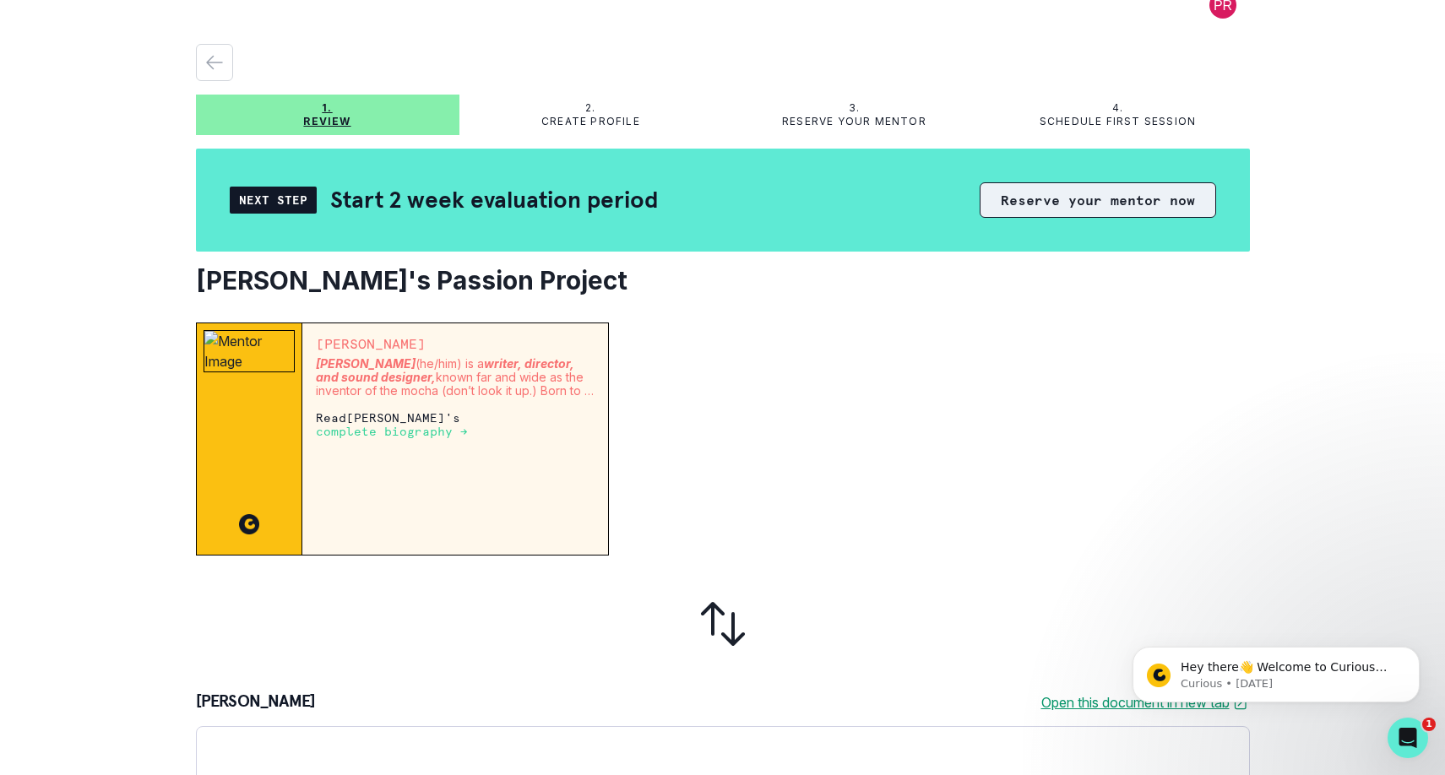  I want to click on button: Reserve your mentor now, so click(1098, 200).